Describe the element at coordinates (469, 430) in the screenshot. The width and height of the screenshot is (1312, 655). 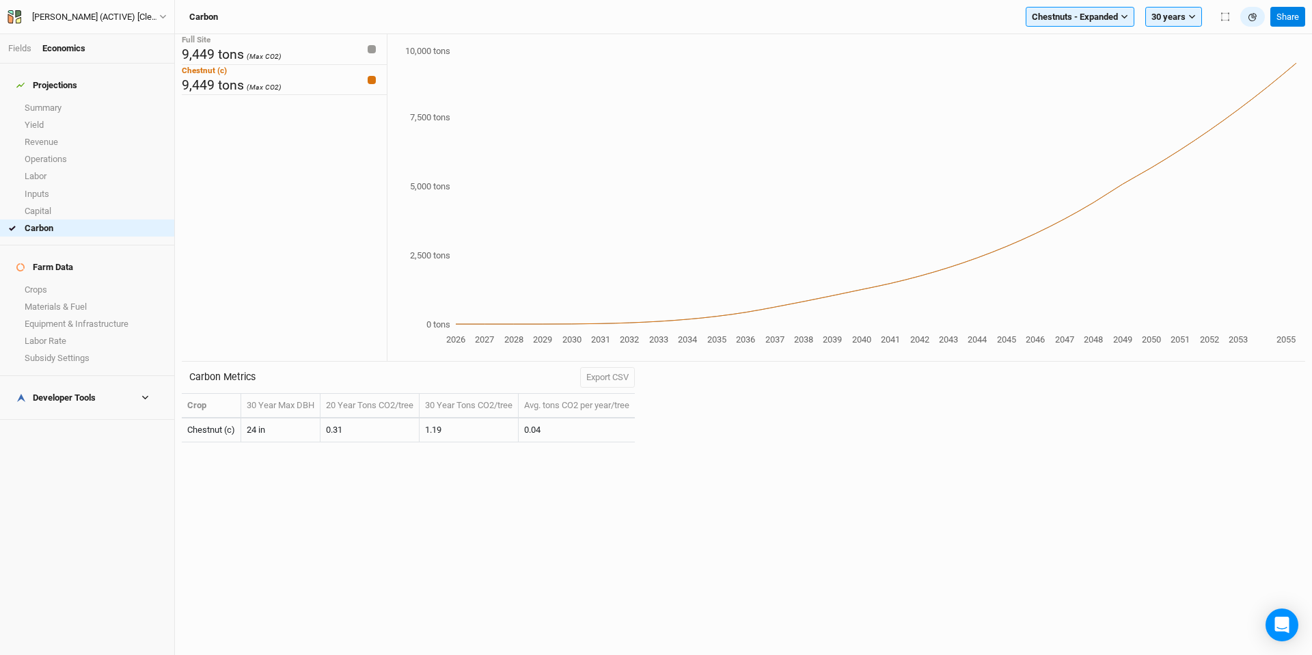
I see `td: 1.19` at that location.